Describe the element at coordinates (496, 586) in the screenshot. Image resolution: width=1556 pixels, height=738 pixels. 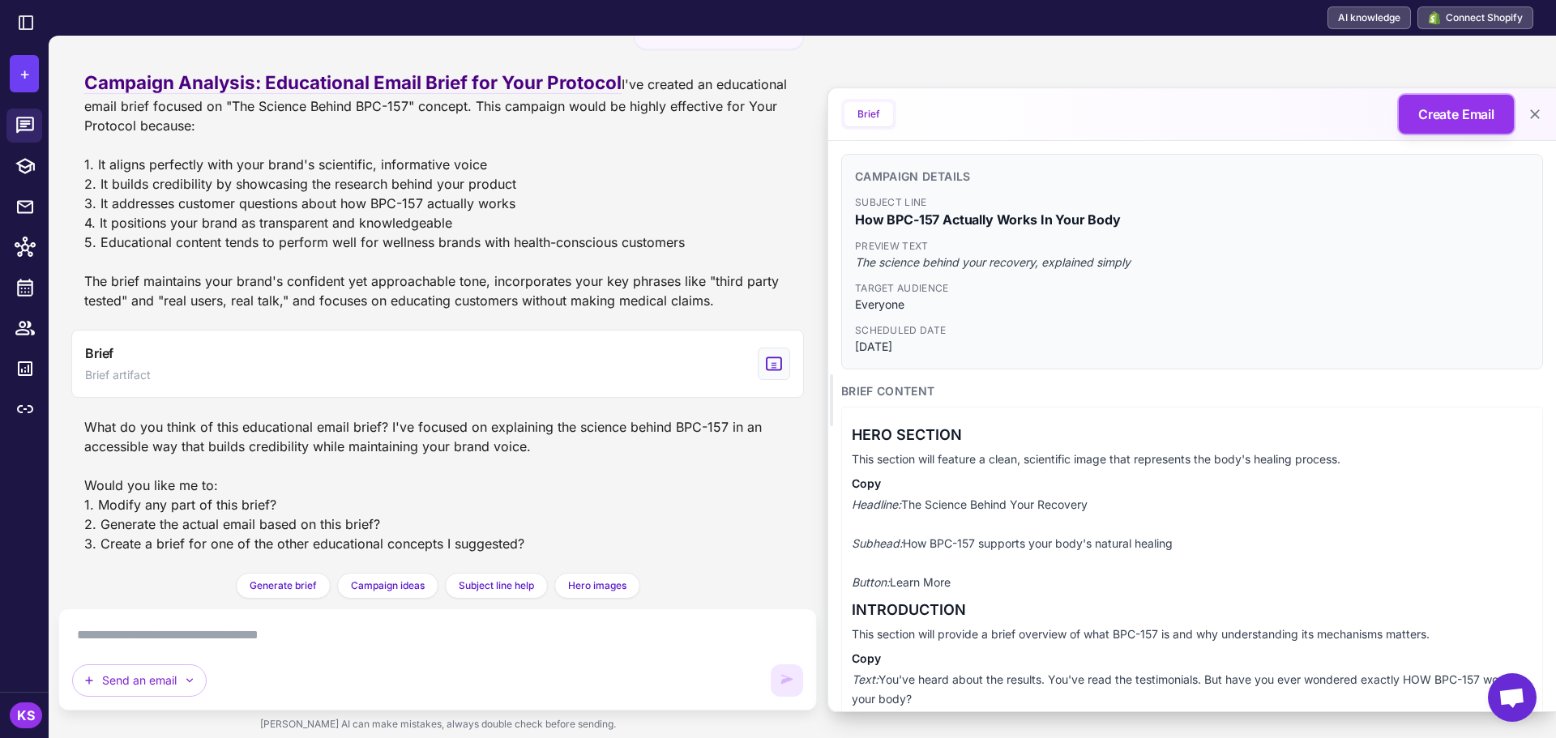
I see `button: Subject line help` at that location.